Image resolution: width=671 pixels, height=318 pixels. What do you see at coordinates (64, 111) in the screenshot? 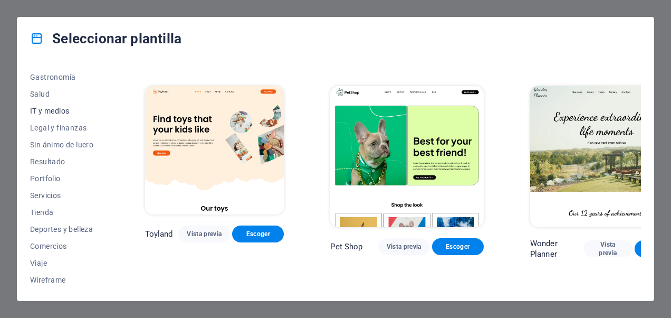
I see `button: IT y medios` at bounding box center [64, 111].